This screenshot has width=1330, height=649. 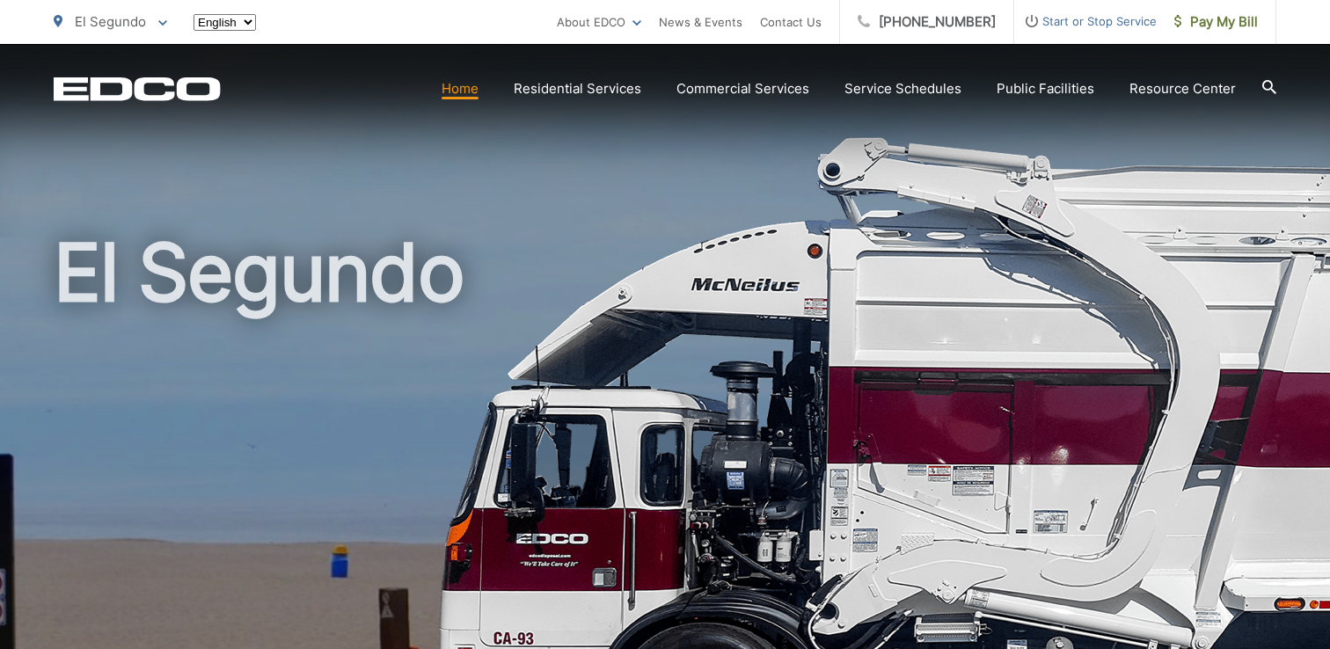 I want to click on a: EDCD logo. Return to the homepage., so click(x=137, y=89).